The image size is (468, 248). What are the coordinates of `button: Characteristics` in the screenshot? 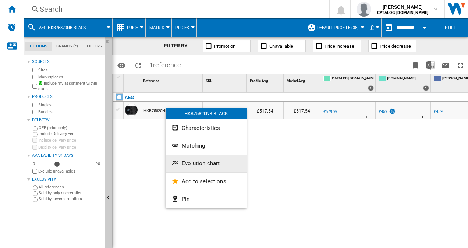 It's located at (206, 128).